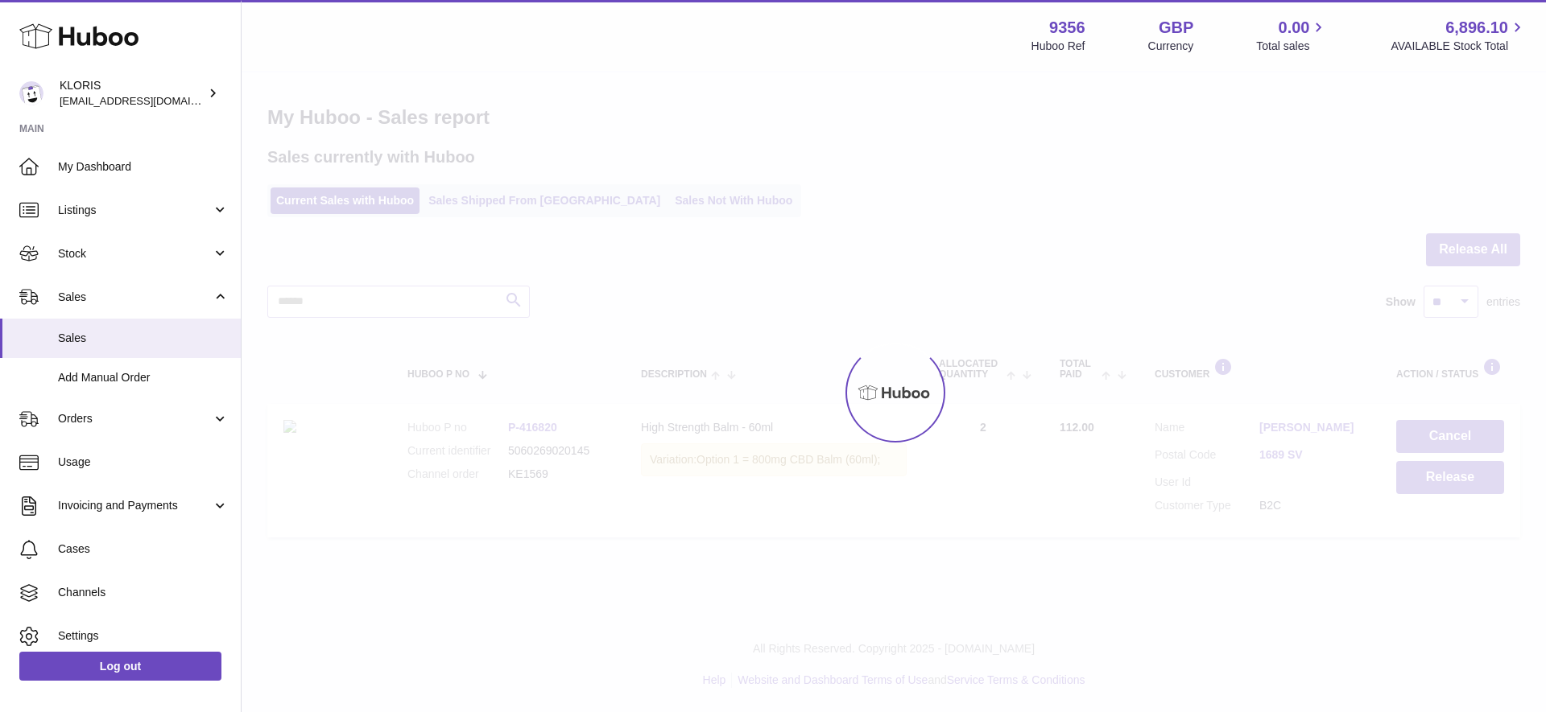  What do you see at coordinates (143, 462) in the screenshot?
I see `span: Usage` at bounding box center [143, 462].